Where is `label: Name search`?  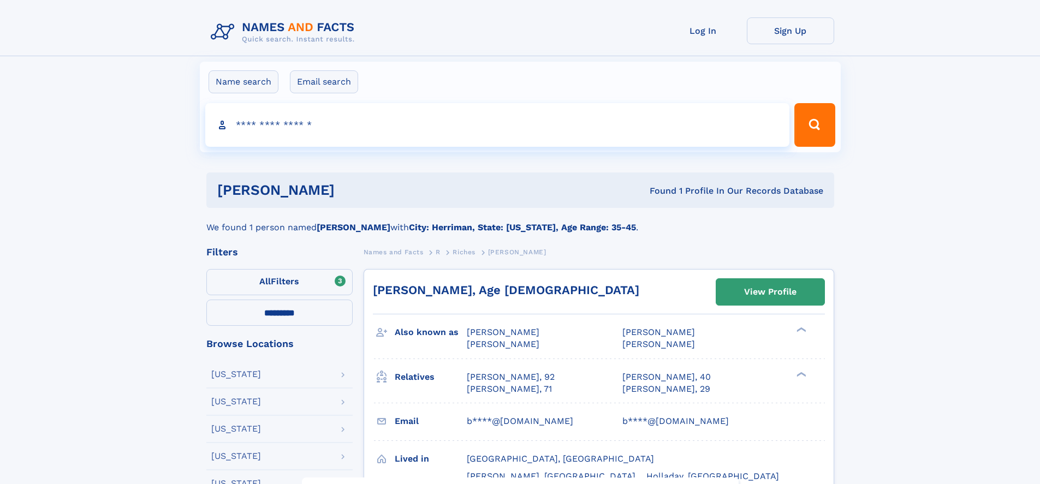 label: Name search is located at coordinates (243, 82).